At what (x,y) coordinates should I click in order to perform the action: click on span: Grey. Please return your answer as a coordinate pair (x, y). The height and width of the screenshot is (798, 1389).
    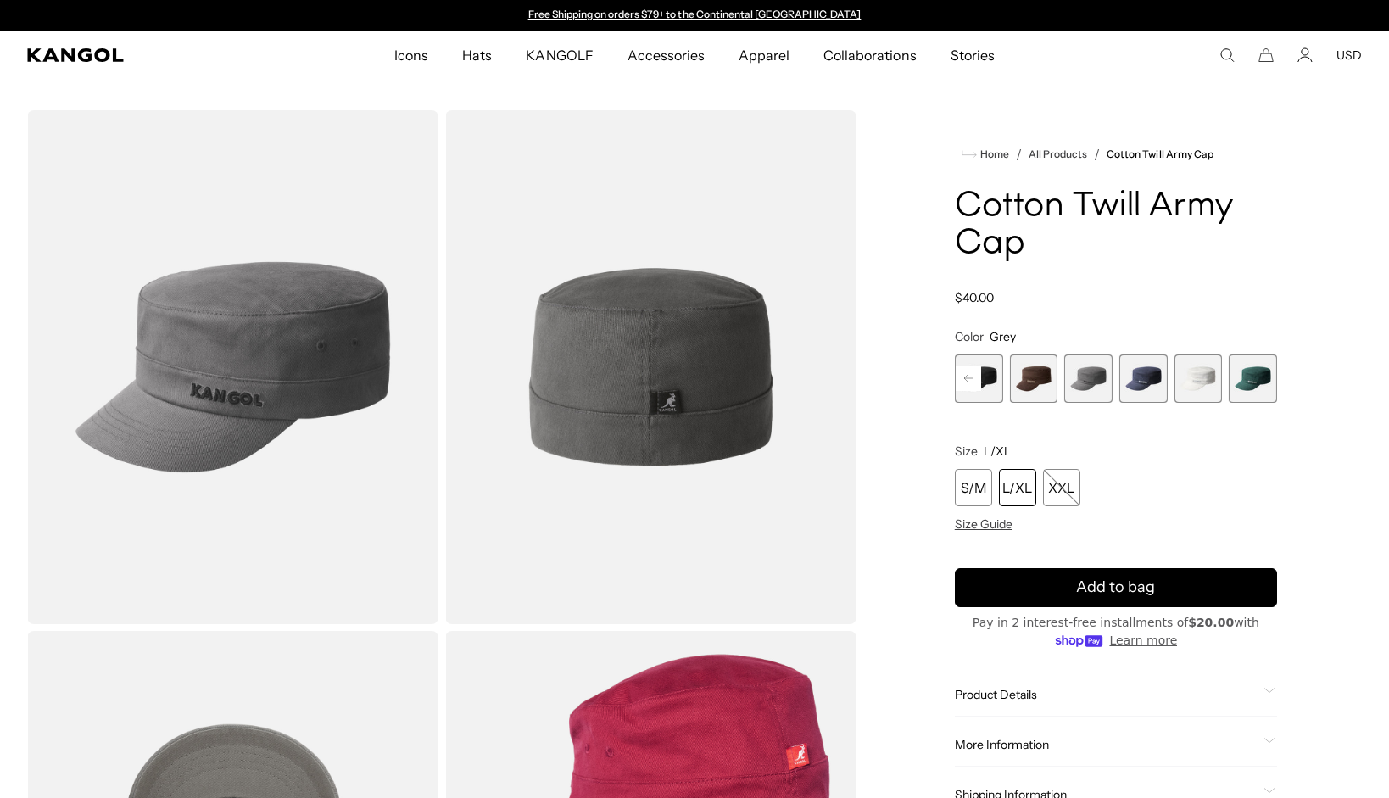
    Looking at the image, I should click on (1003, 337).